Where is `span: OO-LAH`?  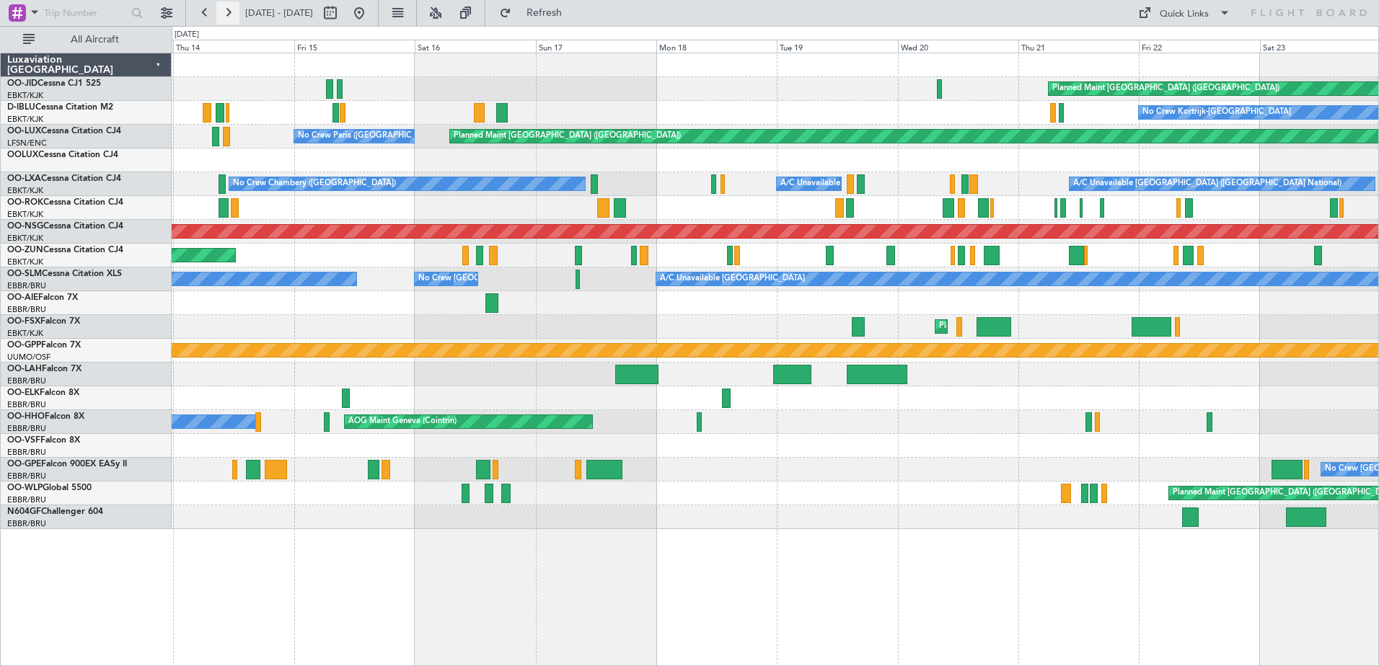 span: OO-LAH is located at coordinates (25, 369).